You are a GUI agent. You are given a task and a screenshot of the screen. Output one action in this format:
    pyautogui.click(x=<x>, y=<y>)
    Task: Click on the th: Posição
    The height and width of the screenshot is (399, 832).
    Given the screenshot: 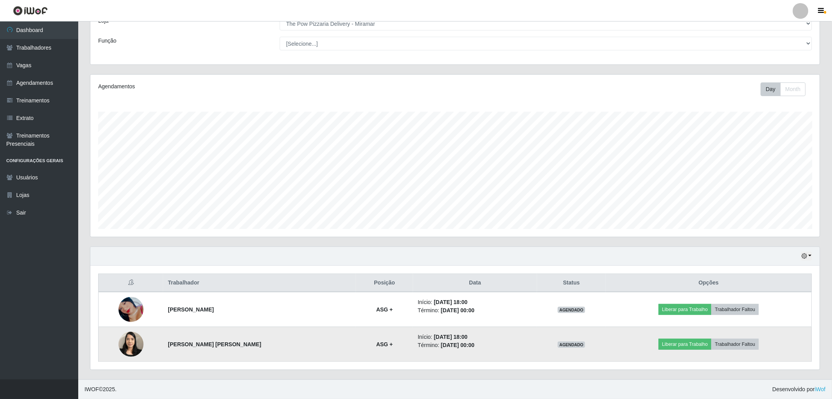 What is the action you would take?
    pyautogui.click(x=385, y=283)
    